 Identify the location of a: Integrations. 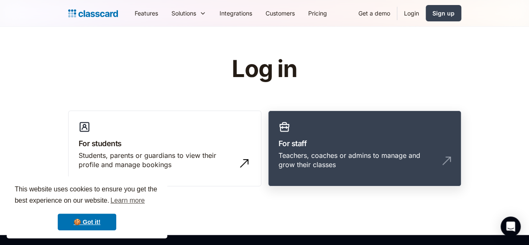
(236, 13).